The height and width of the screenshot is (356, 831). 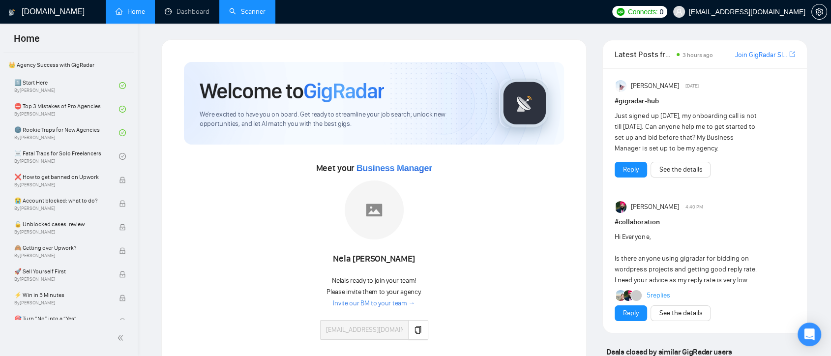 I want to click on img: Anisuzzaman Khan, so click(x=621, y=86).